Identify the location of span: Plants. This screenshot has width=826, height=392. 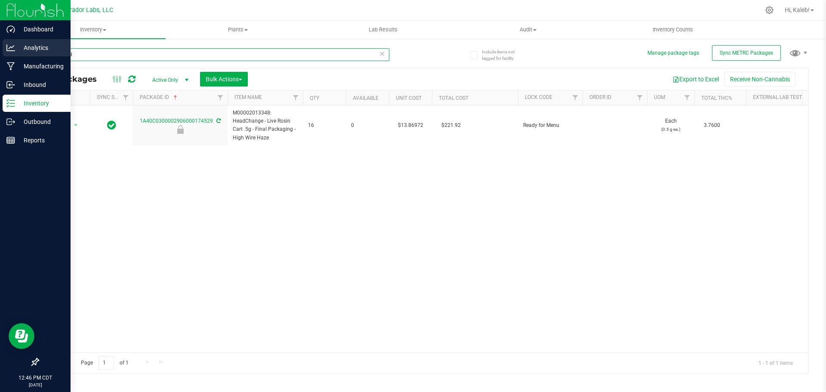
(238, 30).